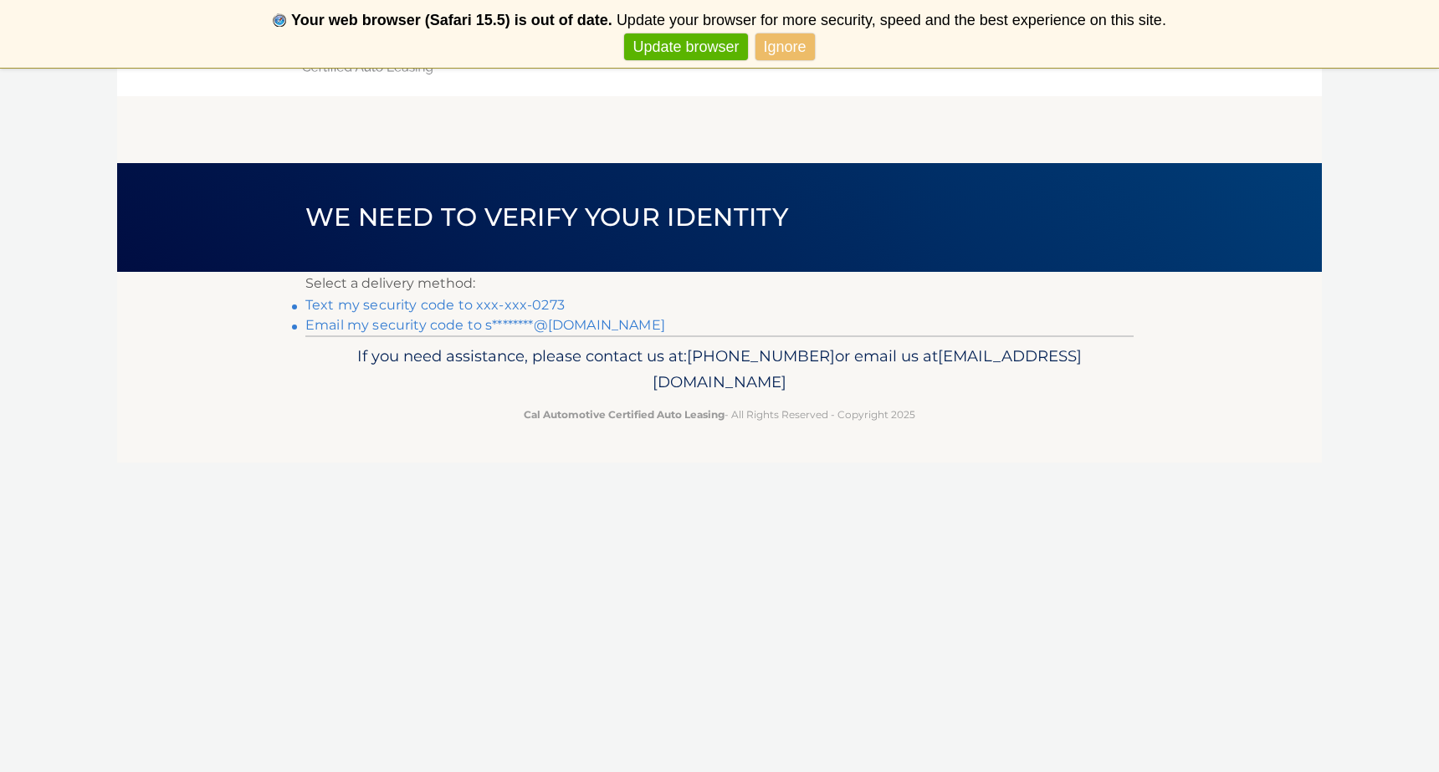 The image size is (1439, 772). Describe the element at coordinates (720, 414) in the screenshot. I see `p: - All Rights Reserved - Copyright 2025` at that location.